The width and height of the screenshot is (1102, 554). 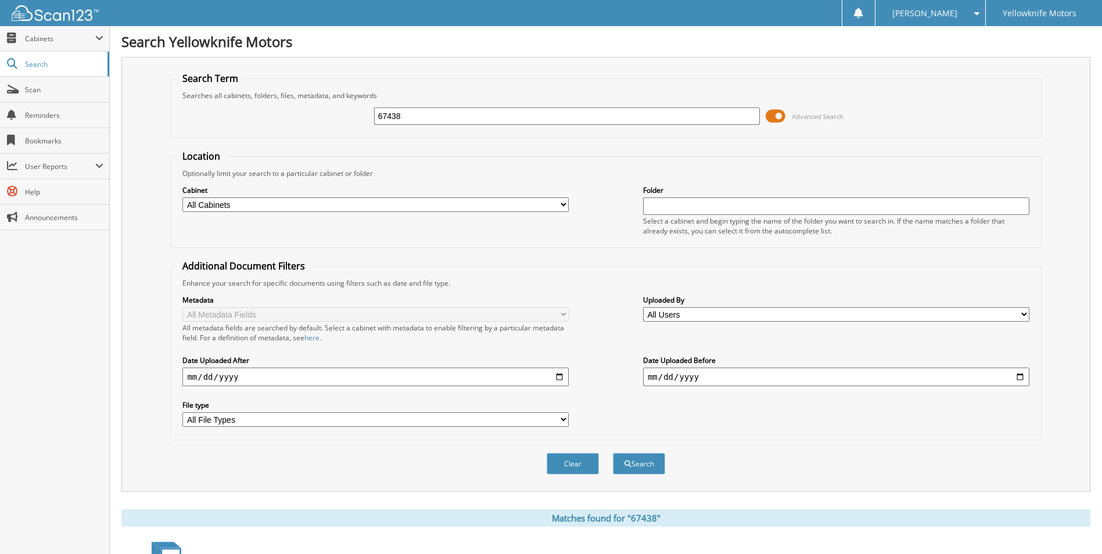 What do you see at coordinates (375, 333) in the screenshot?
I see `div: All metadata fields are searched by default. Select a cabinet with metadata to enable filtering b...` at bounding box center [375, 333].